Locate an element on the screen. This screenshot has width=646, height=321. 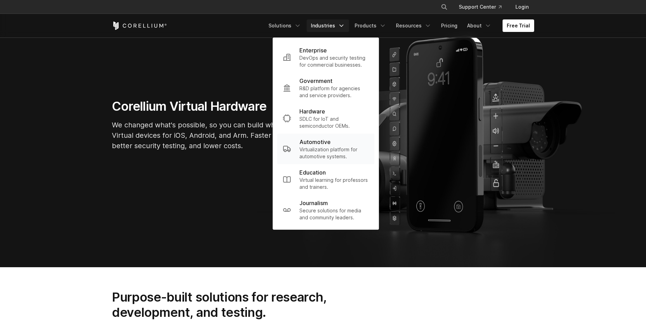
a: Government R&D platform for agencies and service providers. is located at coordinates (326, 88).